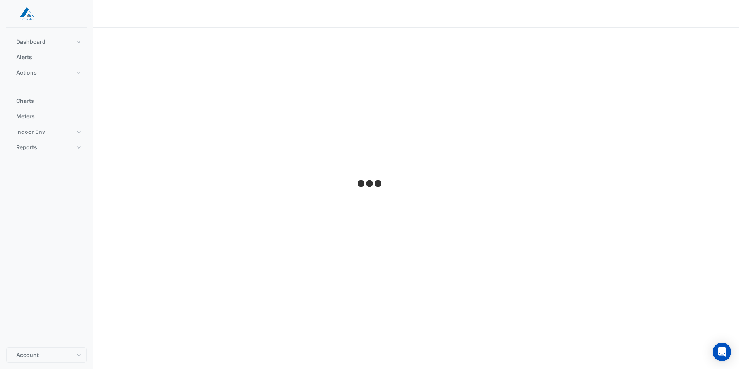 Image resolution: width=739 pixels, height=369 pixels. I want to click on button: Meters, so click(46, 116).